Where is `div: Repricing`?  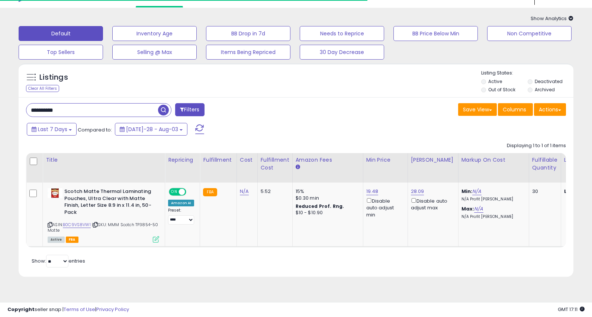 div: Repricing is located at coordinates (182, 160).